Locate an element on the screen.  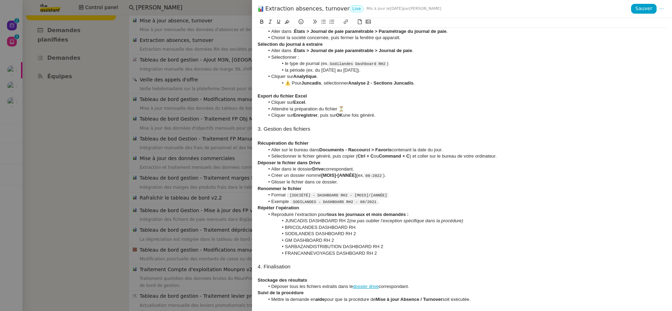
li: GM DASHBOARD RH 2 is located at coordinates (465, 241).